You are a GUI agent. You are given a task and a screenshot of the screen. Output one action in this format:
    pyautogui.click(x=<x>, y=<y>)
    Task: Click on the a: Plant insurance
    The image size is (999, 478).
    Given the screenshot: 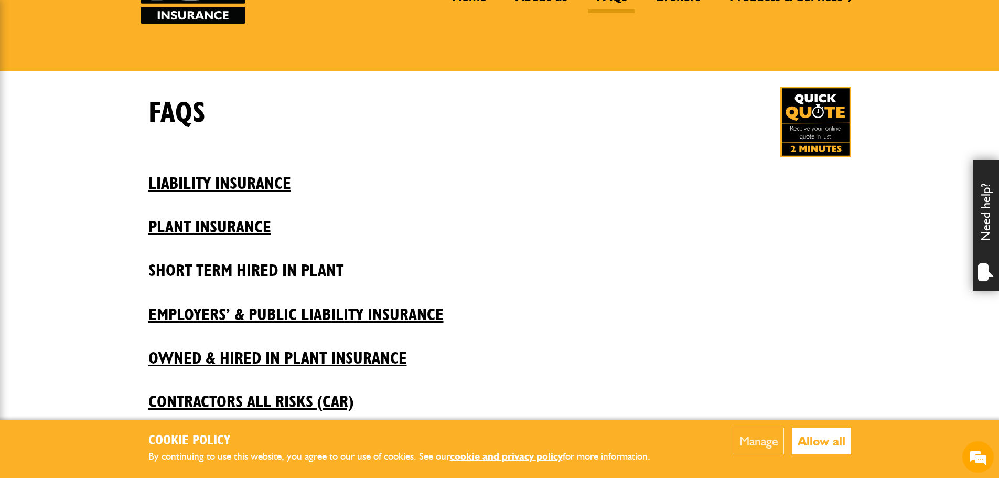 What is the action you would take?
    pyautogui.click(x=500, y=219)
    